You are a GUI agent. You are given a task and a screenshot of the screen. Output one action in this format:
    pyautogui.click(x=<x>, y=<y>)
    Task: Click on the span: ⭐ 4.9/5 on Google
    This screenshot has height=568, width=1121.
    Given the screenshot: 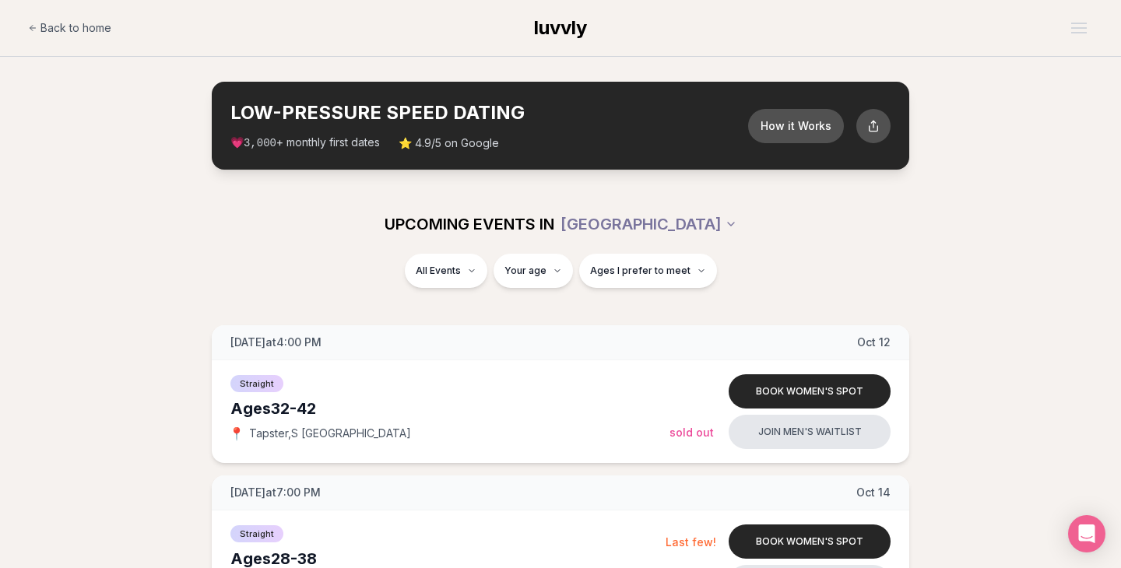 What is the action you would take?
    pyautogui.click(x=448, y=143)
    